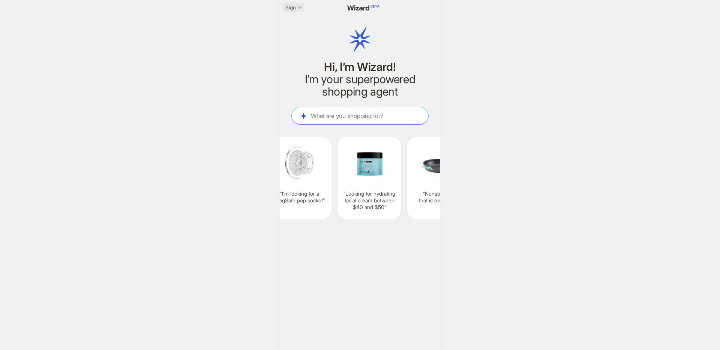  I want to click on img: I'm%20looking%20for%20a%20MagSafe%20pop%20socket-66ee9958.png, so click(300, 163).